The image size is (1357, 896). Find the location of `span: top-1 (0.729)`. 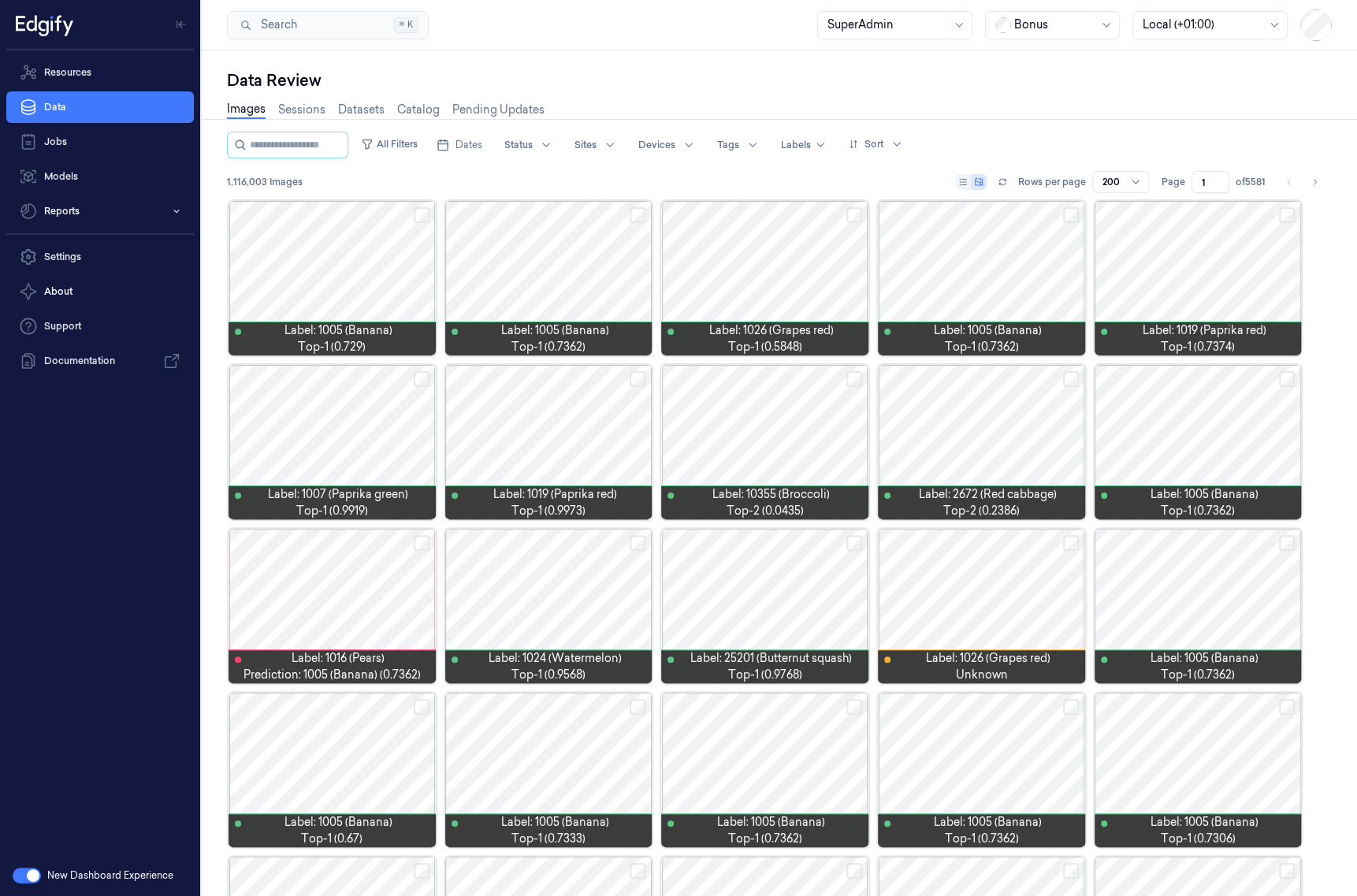

span: top-1 (0.729) is located at coordinates (332, 347).